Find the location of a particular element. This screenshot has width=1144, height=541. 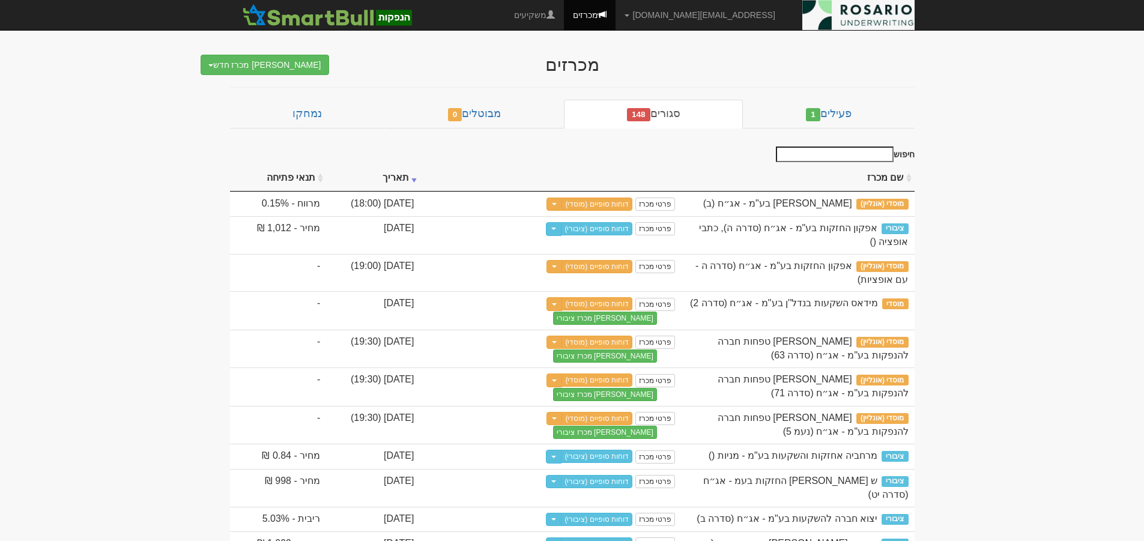

a: מבוטלים is located at coordinates (474, 114).